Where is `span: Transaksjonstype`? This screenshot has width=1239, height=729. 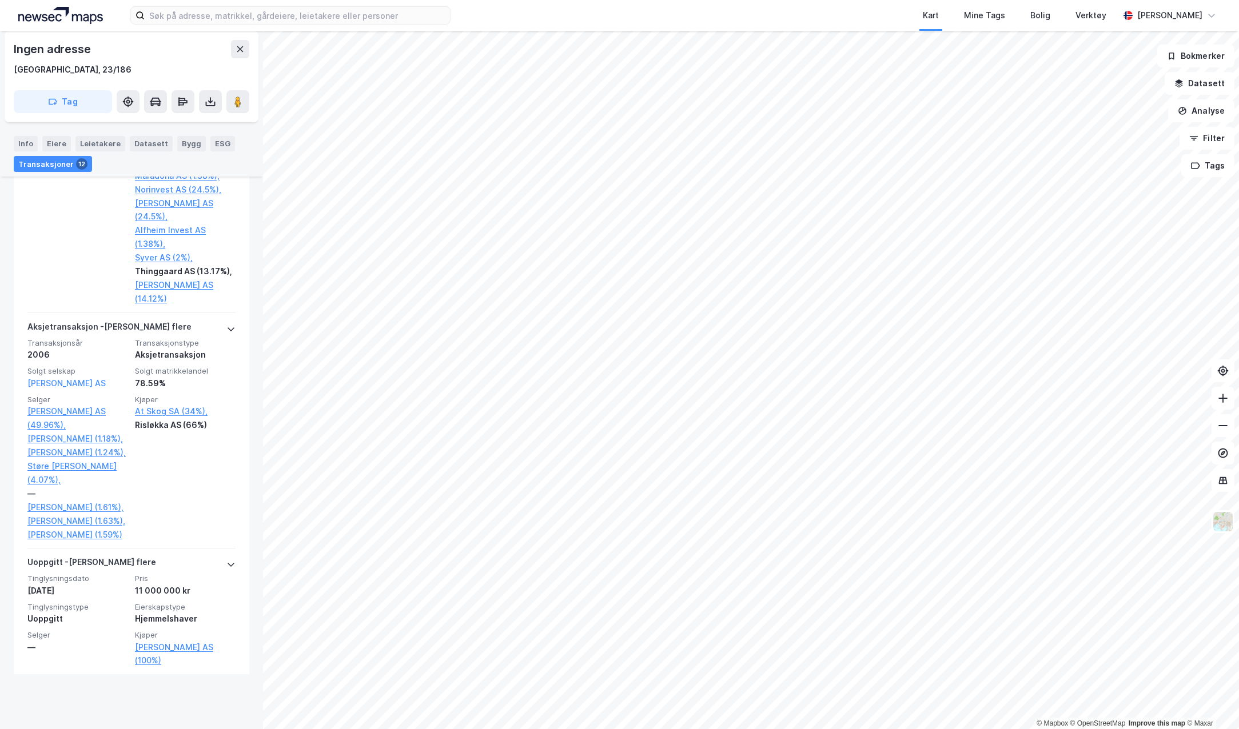 span: Transaksjonstype is located at coordinates (185, 343).